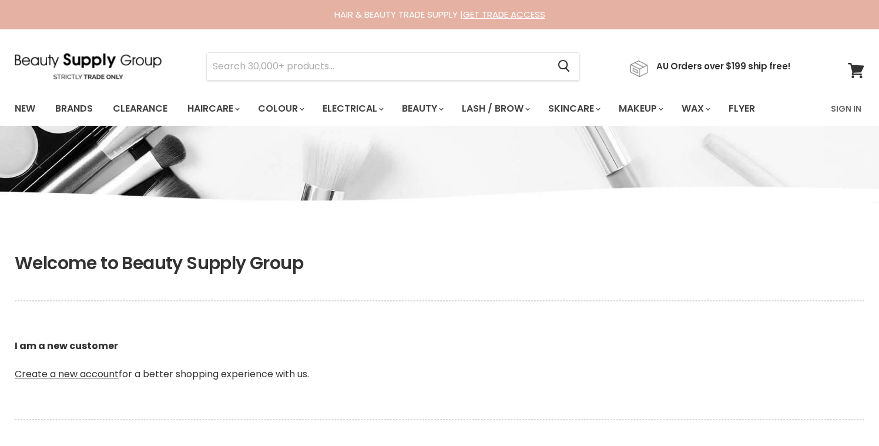 The image size is (879, 446). What do you see at coordinates (352, 109) in the screenshot?
I see `a: Electrical` at bounding box center [352, 109].